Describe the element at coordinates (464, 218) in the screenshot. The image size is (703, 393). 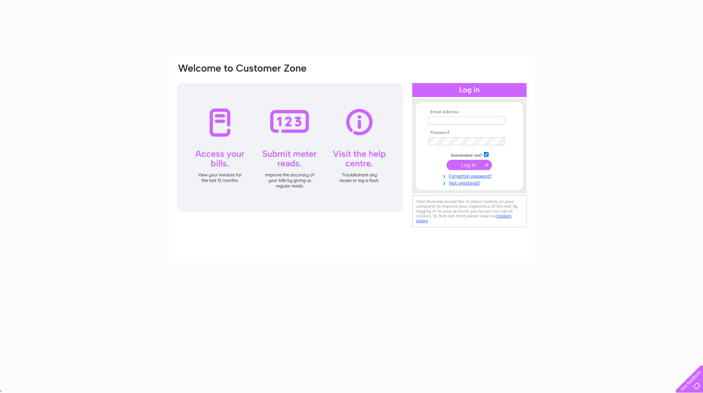
I see `a: cookies policy` at that location.